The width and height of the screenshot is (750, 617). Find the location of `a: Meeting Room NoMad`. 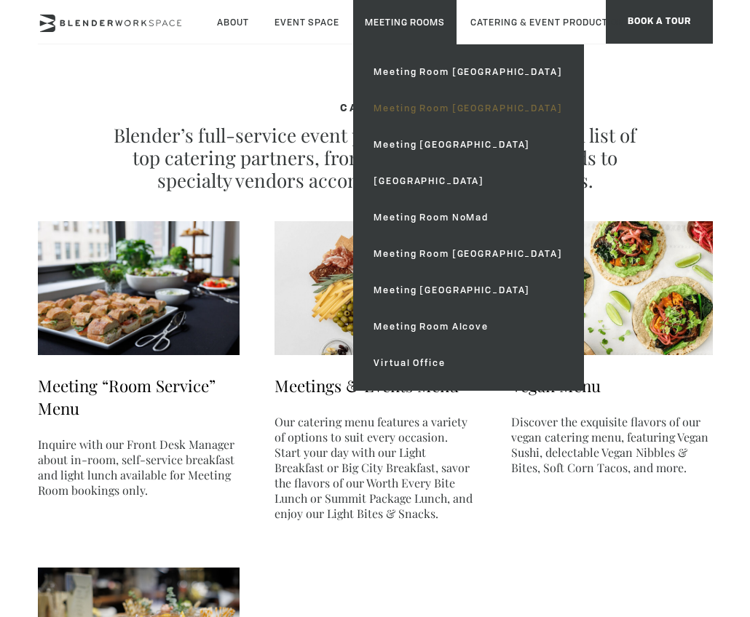

a: Meeting Room NoMad is located at coordinates (467, 218).